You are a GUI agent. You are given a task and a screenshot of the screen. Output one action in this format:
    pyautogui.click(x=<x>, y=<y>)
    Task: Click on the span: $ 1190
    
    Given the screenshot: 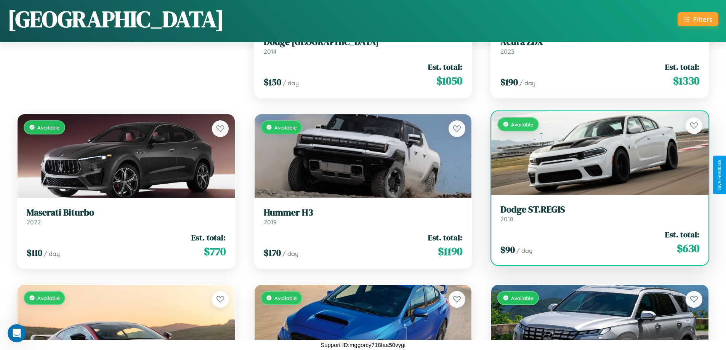 What is the action you would take?
    pyautogui.click(x=450, y=251)
    